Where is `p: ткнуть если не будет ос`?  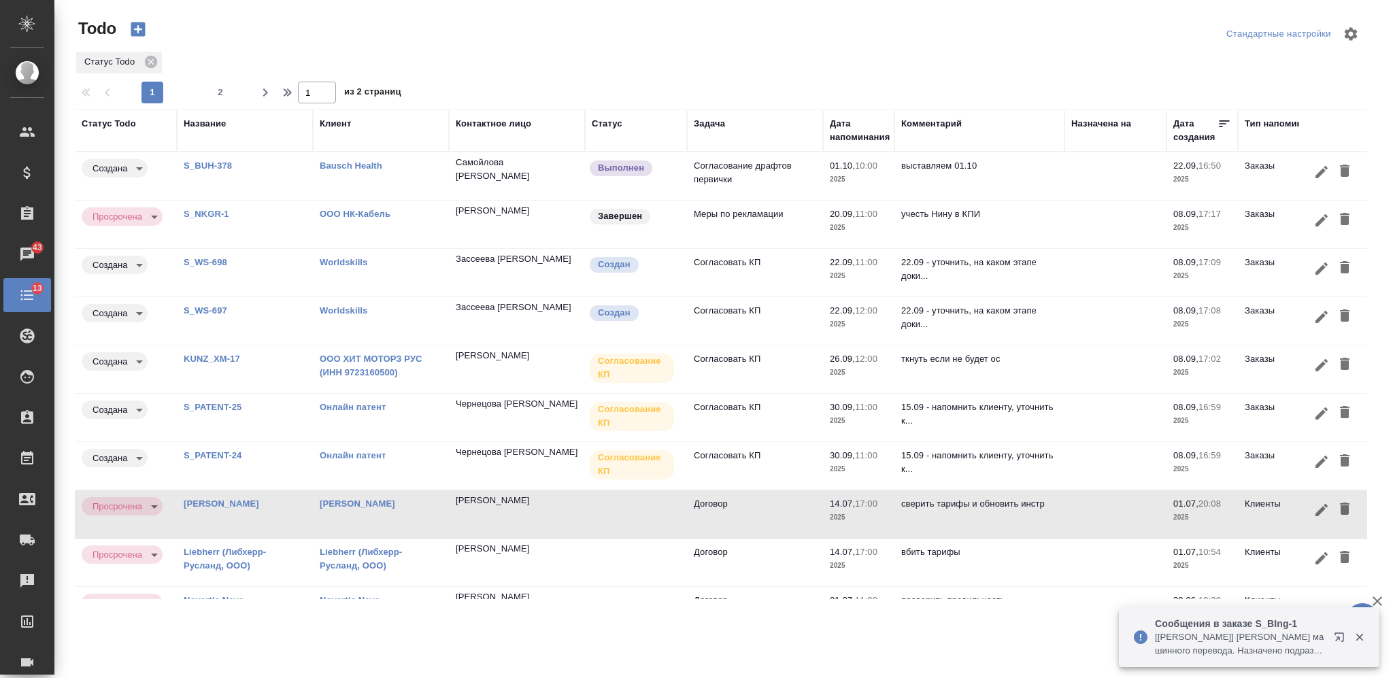 p: ткнуть если не будет ос is located at coordinates (979, 359).